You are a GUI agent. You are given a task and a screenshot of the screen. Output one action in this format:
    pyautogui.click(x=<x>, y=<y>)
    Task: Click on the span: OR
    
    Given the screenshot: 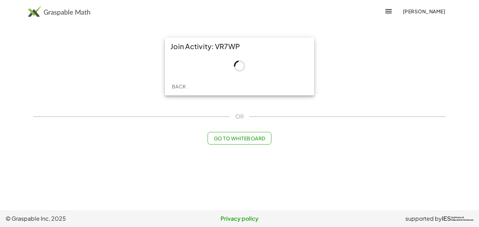 What is the action you would take?
    pyautogui.click(x=240, y=116)
    